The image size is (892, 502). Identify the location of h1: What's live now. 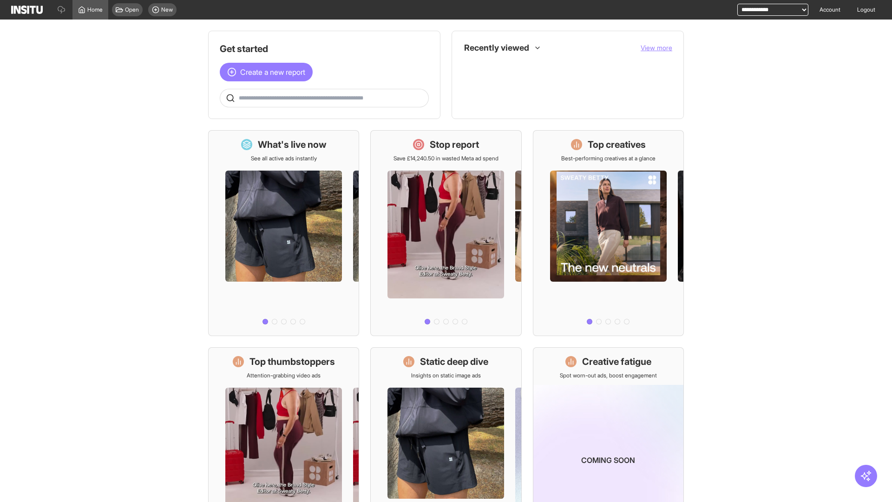
(292, 144).